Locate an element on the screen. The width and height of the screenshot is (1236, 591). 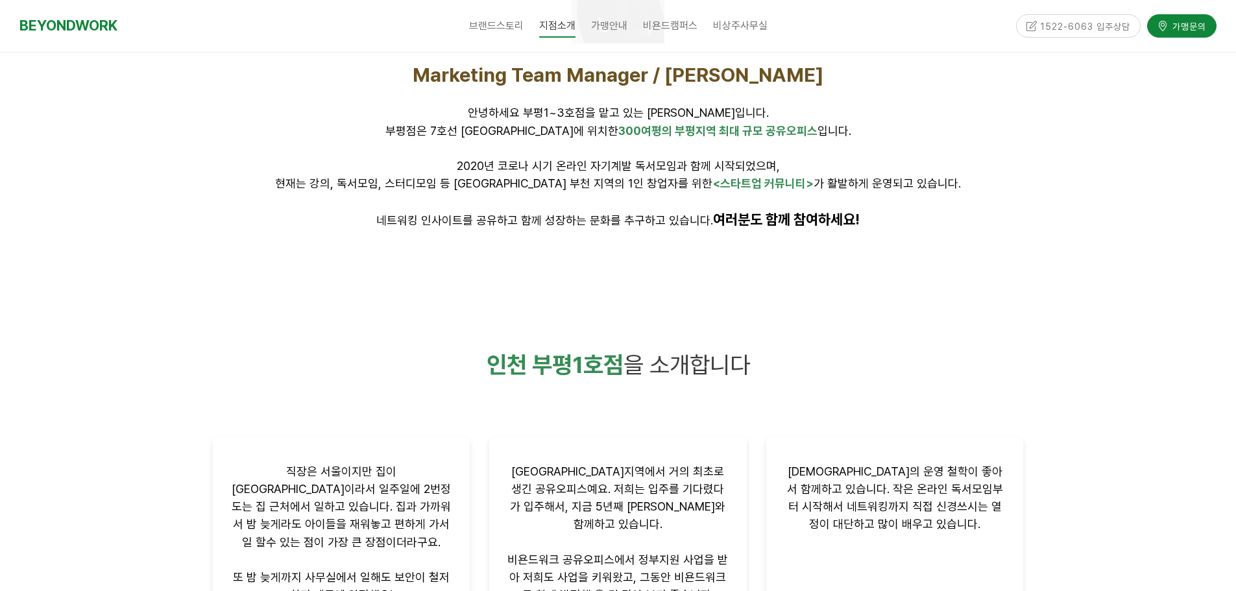
span: 네트워킹 인사이트를 공유하고 함께 성장하는 문화를 추구하고 있습니다. is located at coordinates (545, 220).